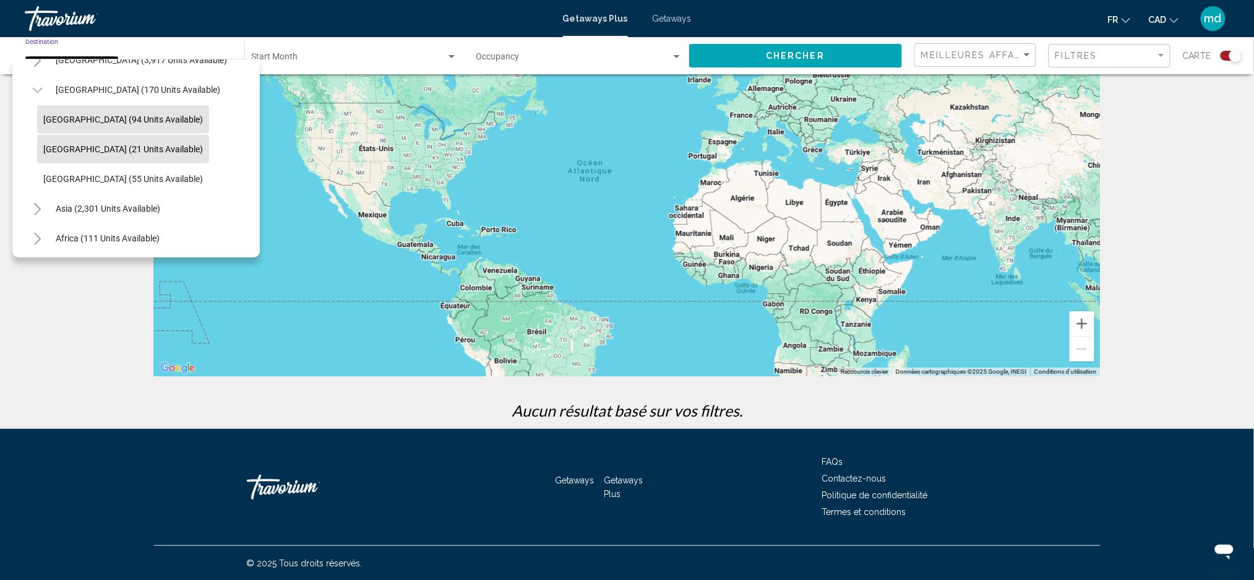 The width and height of the screenshot is (1254, 580). What do you see at coordinates (37, 238) in the screenshot?
I see `button: Toggle Africa (111 units available)` at bounding box center [37, 238].